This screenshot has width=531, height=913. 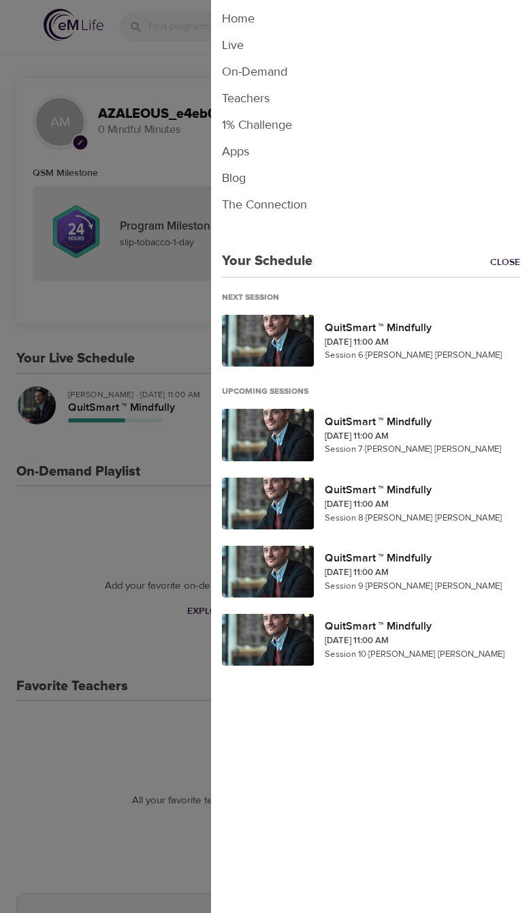 I want to click on li: Blog, so click(x=371, y=178).